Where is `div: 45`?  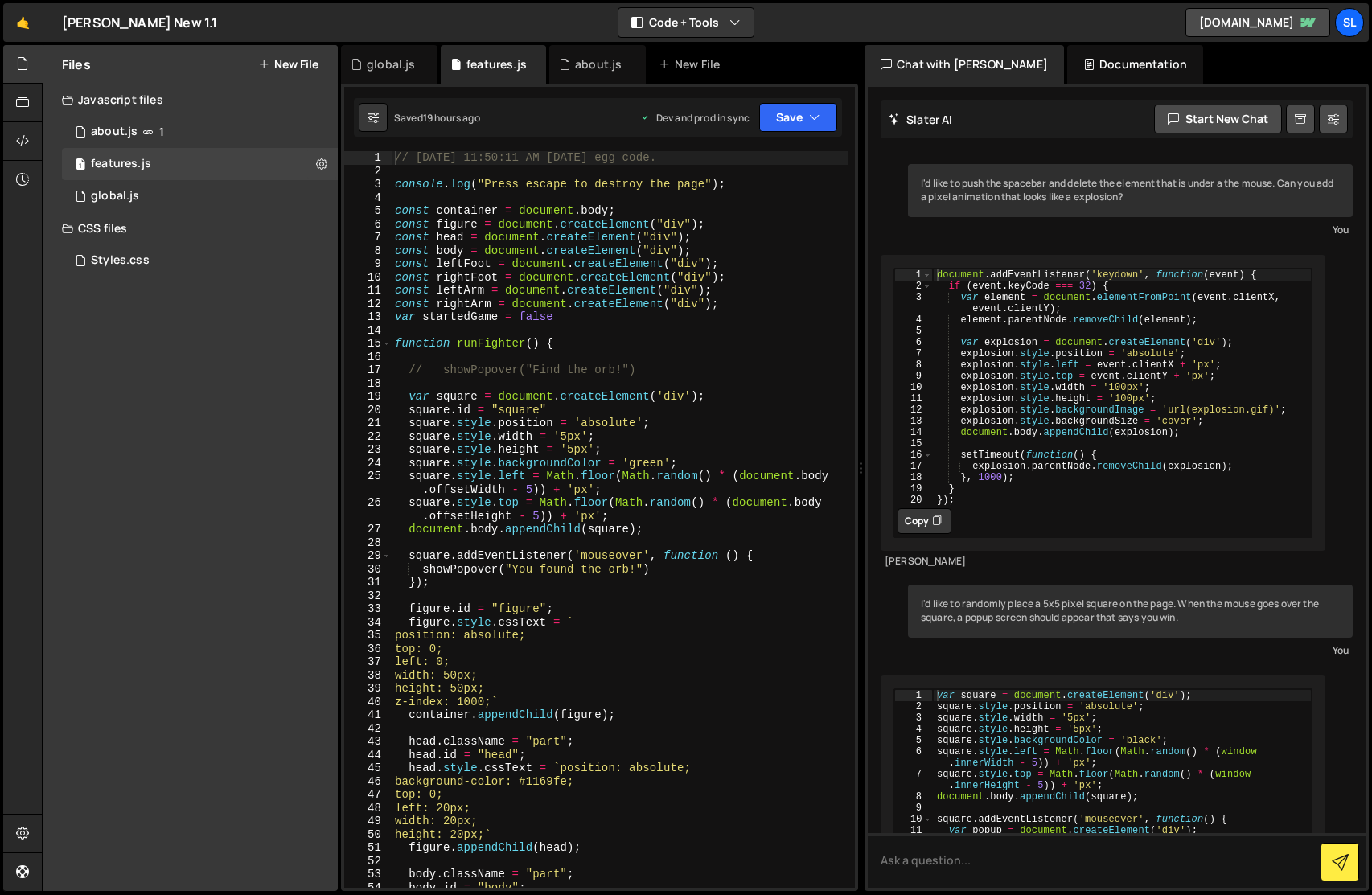 div: 45 is located at coordinates (368, 768).